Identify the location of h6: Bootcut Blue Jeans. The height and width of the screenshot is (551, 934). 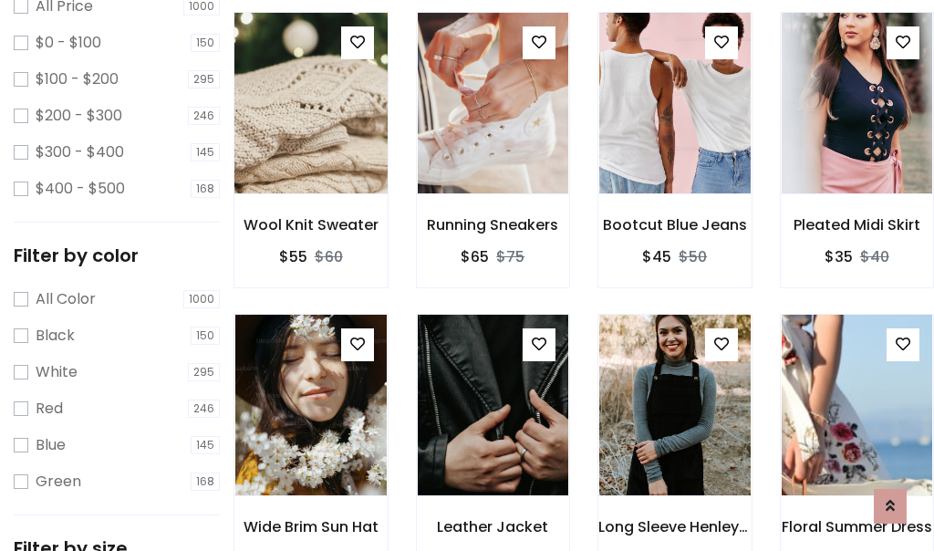
(675, 224).